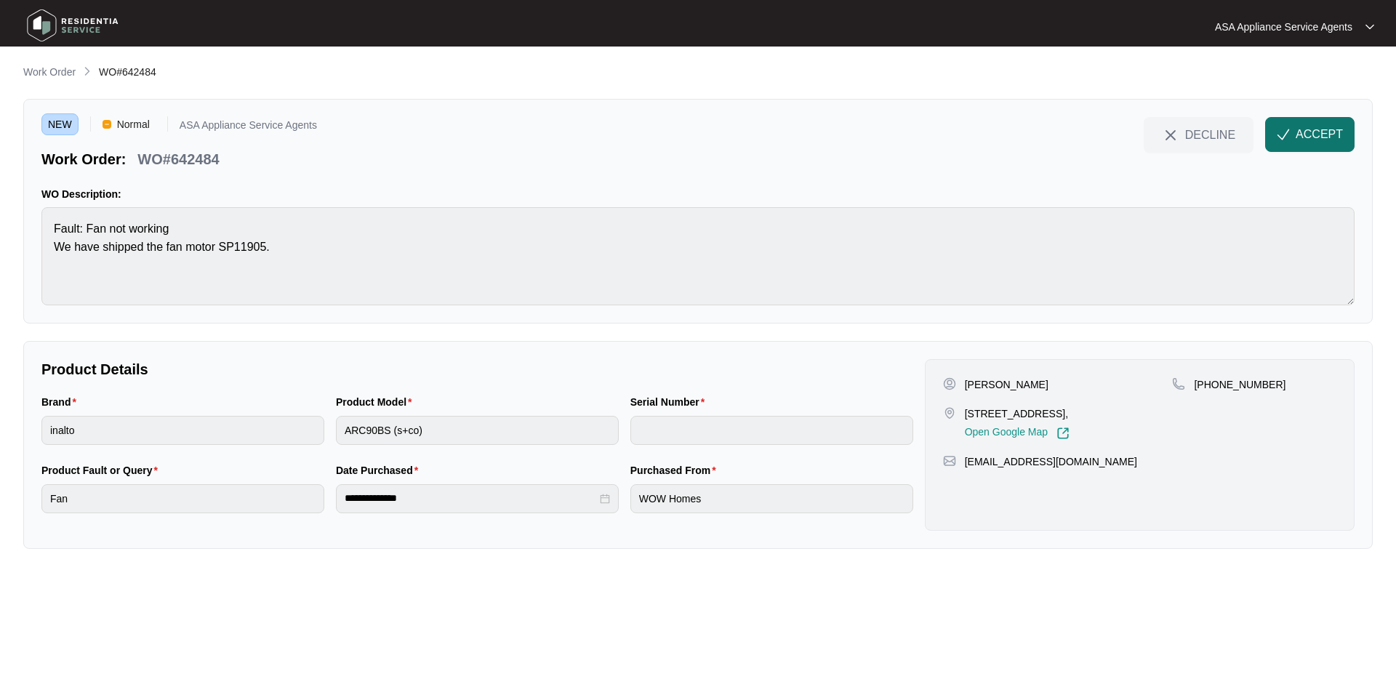  Describe the element at coordinates (1063, 433) in the screenshot. I see `img: Link-External` at that location.